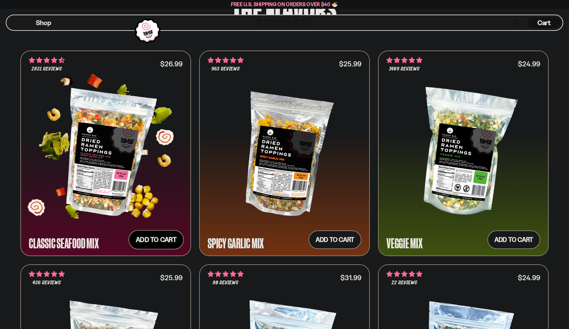 Image resolution: width=569 pixels, height=329 pixels. What do you see at coordinates (47, 283) in the screenshot?
I see `span: 436 reviews` at bounding box center [47, 283].